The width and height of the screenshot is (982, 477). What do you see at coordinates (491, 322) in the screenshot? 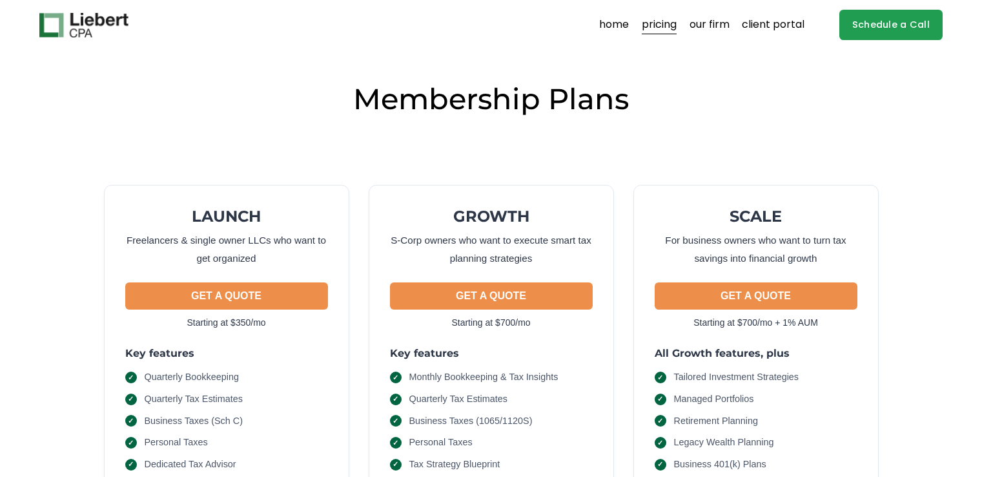
I see `p: Starting at $700/mo` at bounding box center [491, 322].